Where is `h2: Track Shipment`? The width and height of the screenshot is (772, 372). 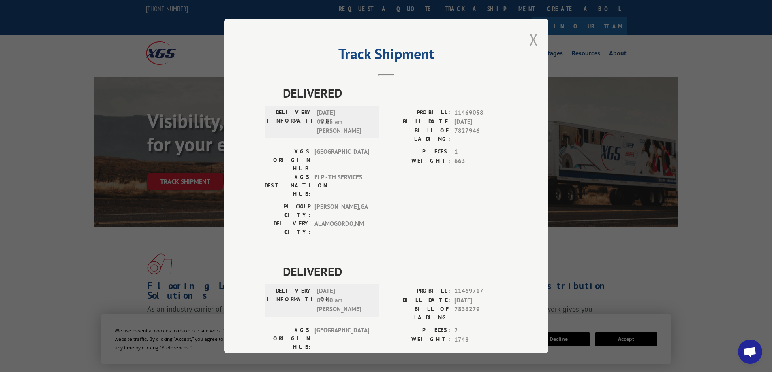 h2: Track Shipment is located at coordinates (386, 56).